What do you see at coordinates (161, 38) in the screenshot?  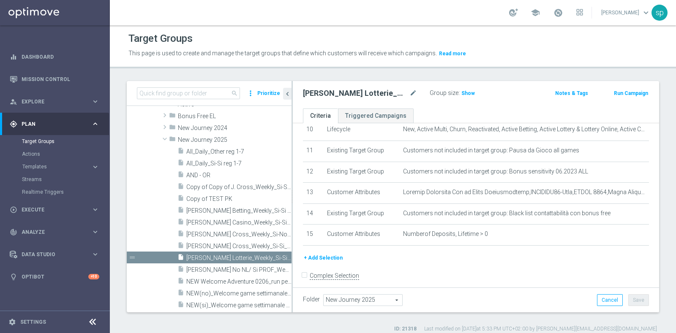 I see `h1: Target Groups` at bounding box center [161, 38].